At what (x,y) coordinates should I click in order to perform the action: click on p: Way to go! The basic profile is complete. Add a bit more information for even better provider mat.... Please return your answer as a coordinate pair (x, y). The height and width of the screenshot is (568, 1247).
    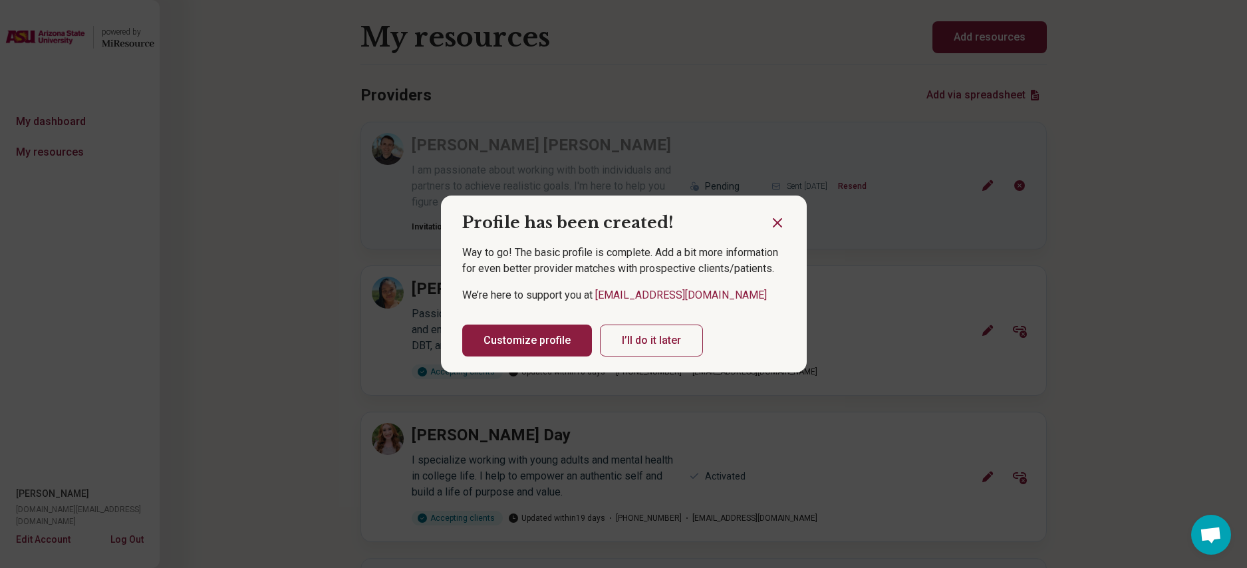
    Looking at the image, I should click on (624, 261).